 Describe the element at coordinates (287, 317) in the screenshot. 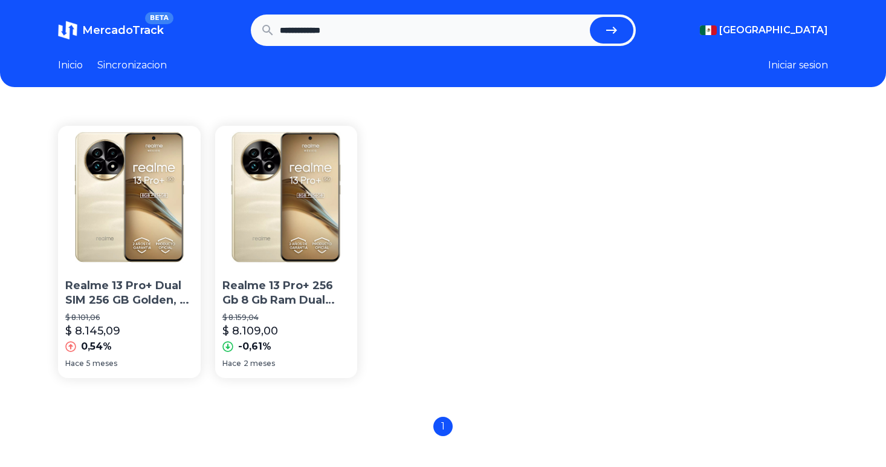

I see `p: $ 8.159,04` at that location.